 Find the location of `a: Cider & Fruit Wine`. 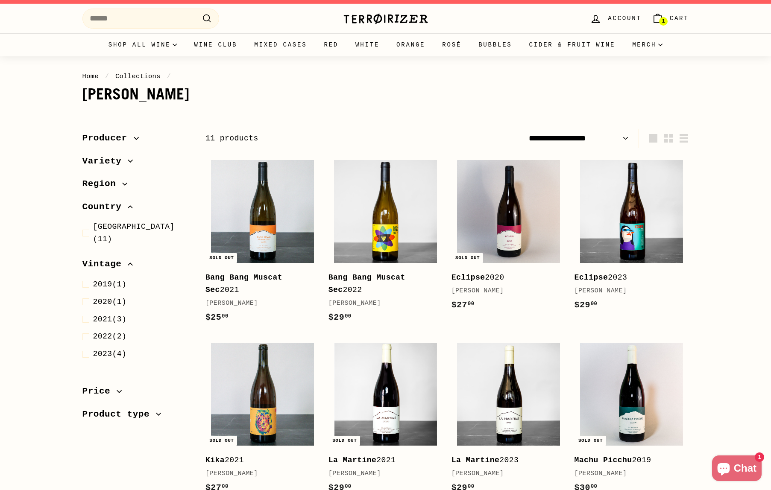

a: Cider & Fruit Wine is located at coordinates (573, 45).